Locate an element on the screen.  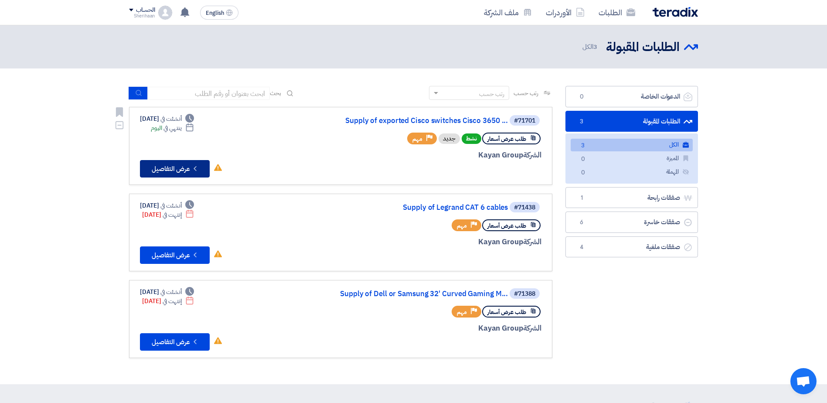
a: Supply of Dell or Samsung 32' Curved Gaming M... is located at coordinates (421, 294).